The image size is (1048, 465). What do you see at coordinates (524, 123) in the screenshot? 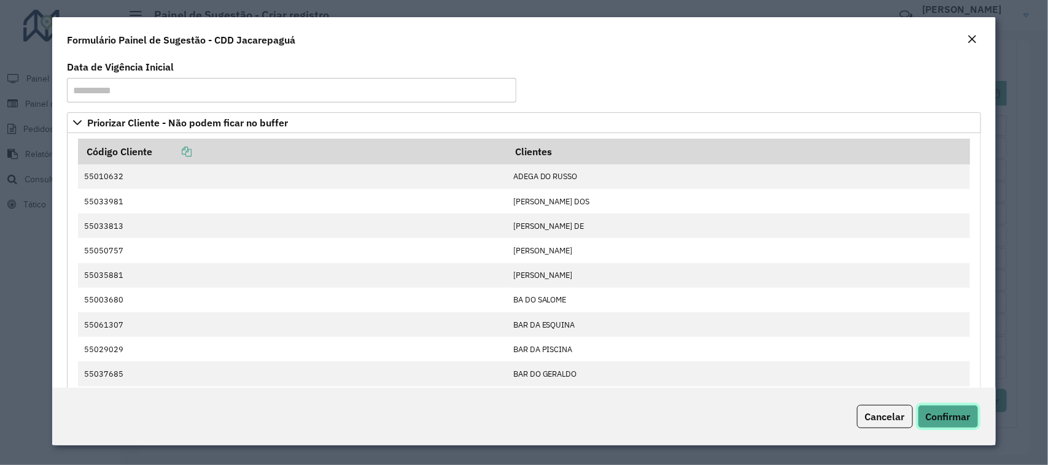
I see `a: Priorizar Cliente - Não podem ficar no buffer` at bounding box center [524, 123].